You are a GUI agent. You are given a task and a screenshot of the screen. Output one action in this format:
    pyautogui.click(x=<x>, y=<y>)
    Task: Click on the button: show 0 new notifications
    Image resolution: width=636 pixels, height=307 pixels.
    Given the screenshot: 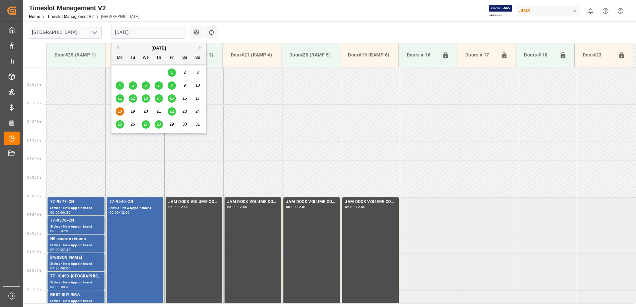 What is the action you would take?
    pyautogui.click(x=591, y=11)
    